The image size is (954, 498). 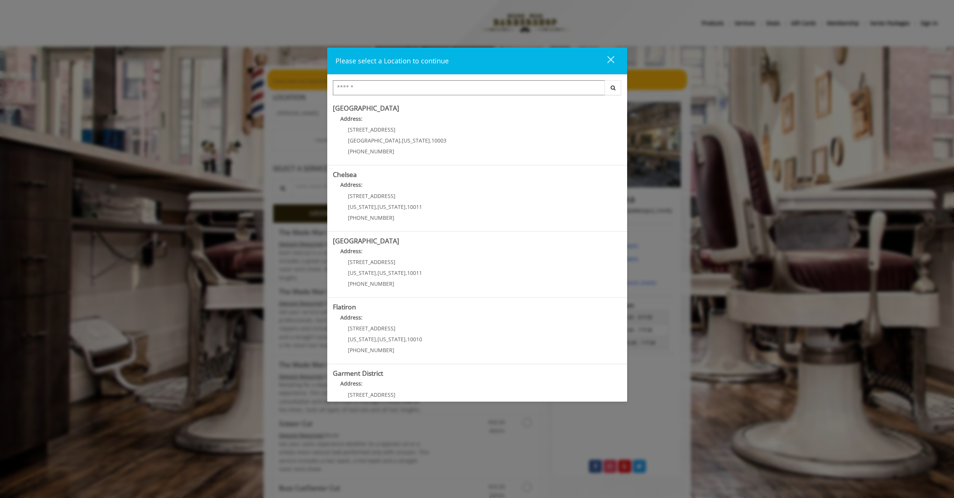 What do you see at coordinates (477, 90) in the screenshot?
I see `div: Center Select` at bounding box center [477, 90].